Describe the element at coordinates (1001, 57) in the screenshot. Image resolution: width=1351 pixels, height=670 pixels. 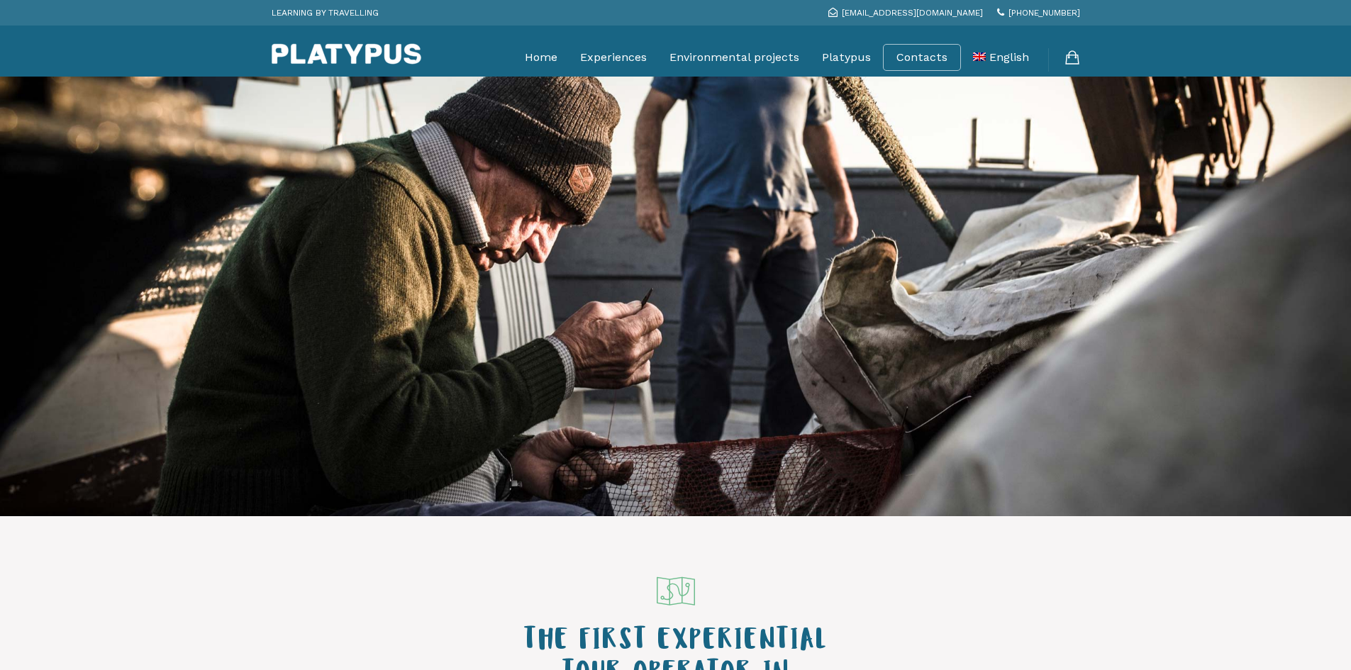
I see `a: English` at that location.